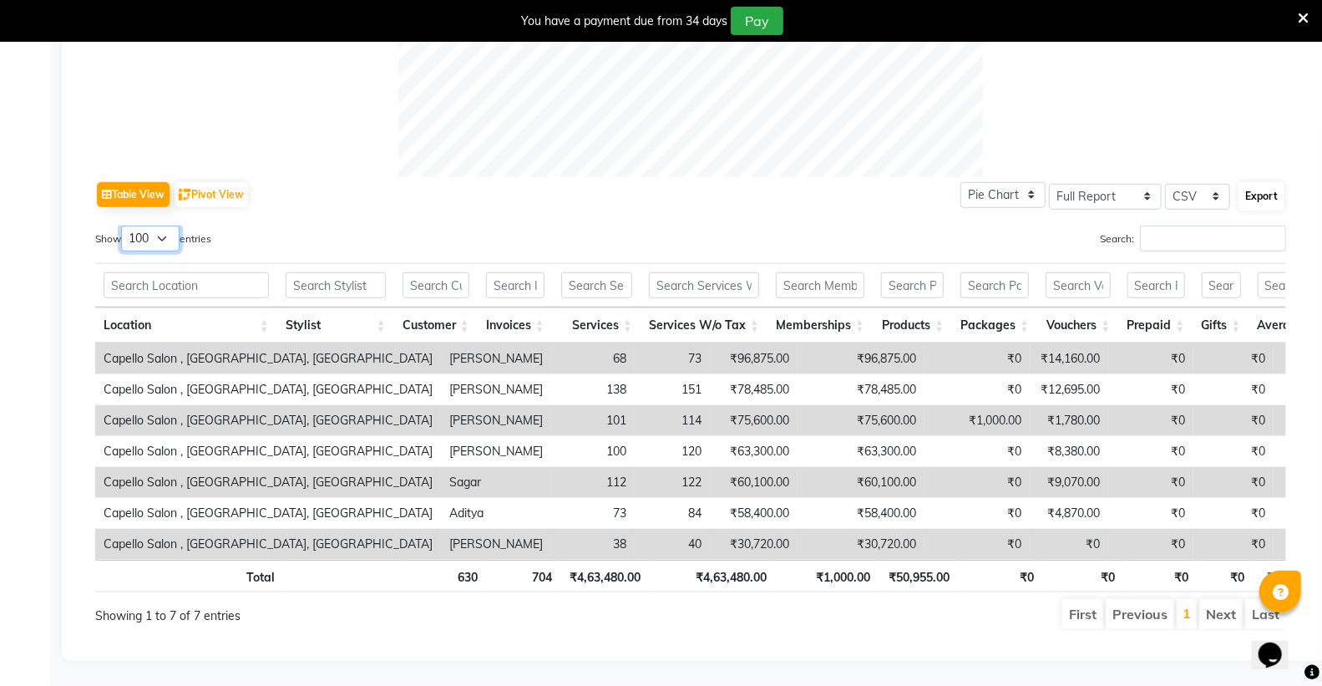 This screenshot has height=686, width=1322. What do you see at coordinates (704, 285) in the screenshot?
I see `input: Search Services W/o Tax` at bounding box center [704, 285].